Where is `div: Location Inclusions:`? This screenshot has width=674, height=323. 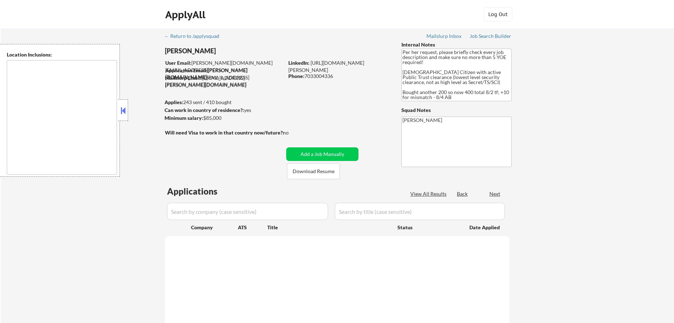
div: Location Inclusions: is located at coordinates (62, 55).